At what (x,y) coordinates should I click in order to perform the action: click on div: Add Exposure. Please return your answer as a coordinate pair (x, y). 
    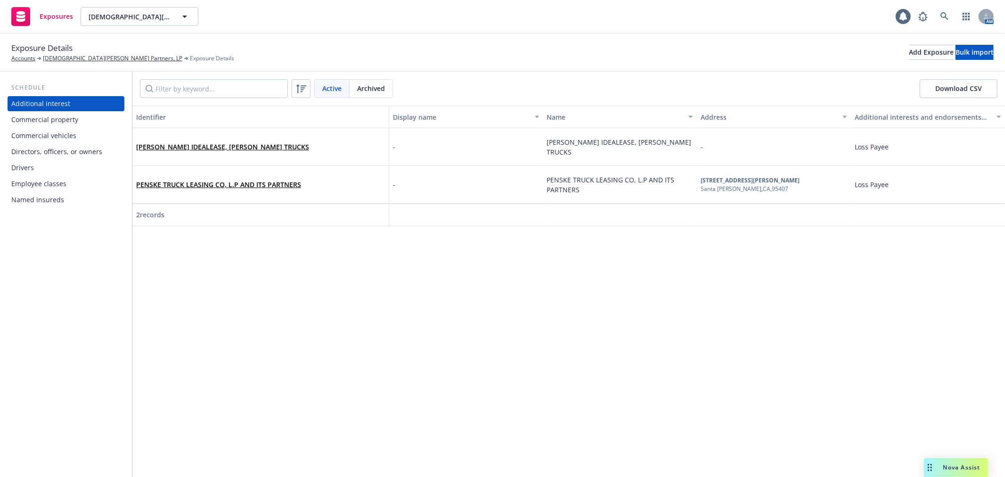
    Looking at the image, I should click on (931, 52).